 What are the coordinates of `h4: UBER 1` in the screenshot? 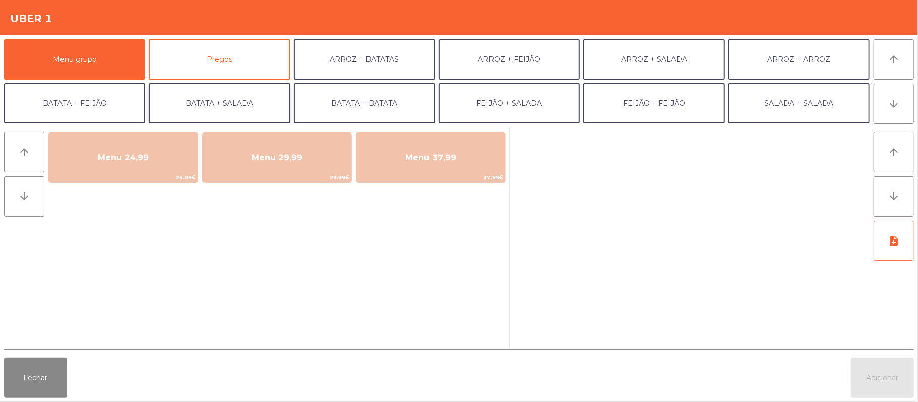 It's located at (31, 19).